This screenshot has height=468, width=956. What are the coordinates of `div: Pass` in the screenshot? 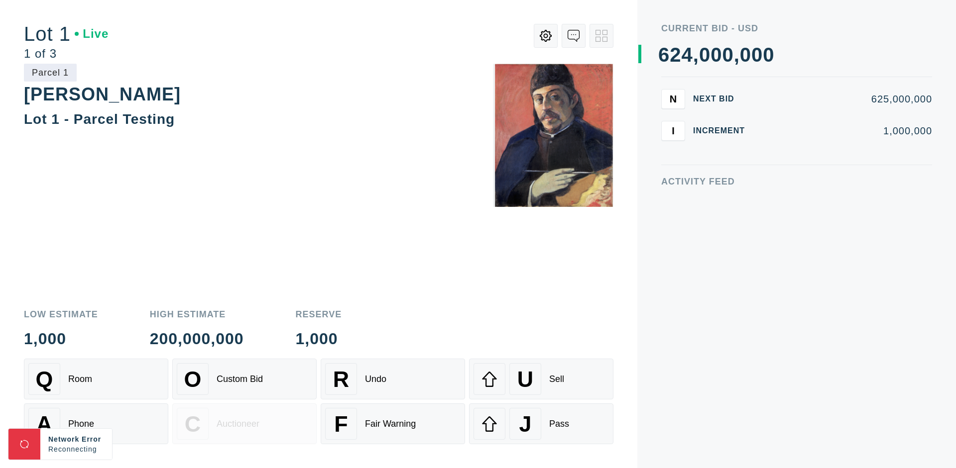 It's located at (559, 424).